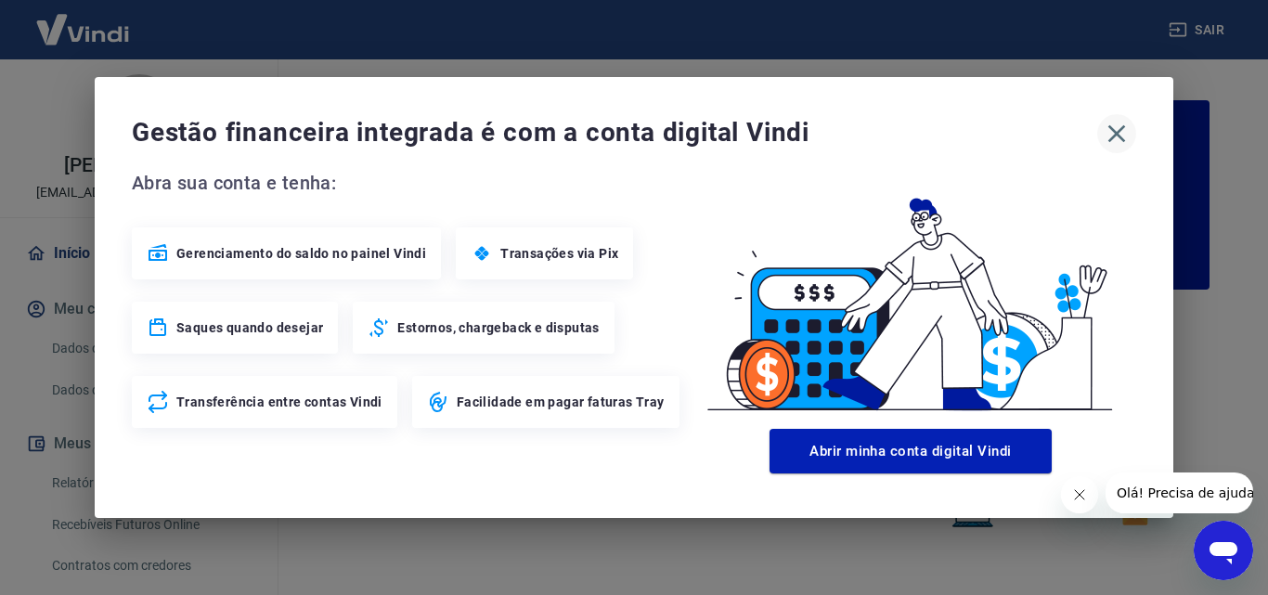  I want to click on span: Transações via Pix, so click(559, 253).